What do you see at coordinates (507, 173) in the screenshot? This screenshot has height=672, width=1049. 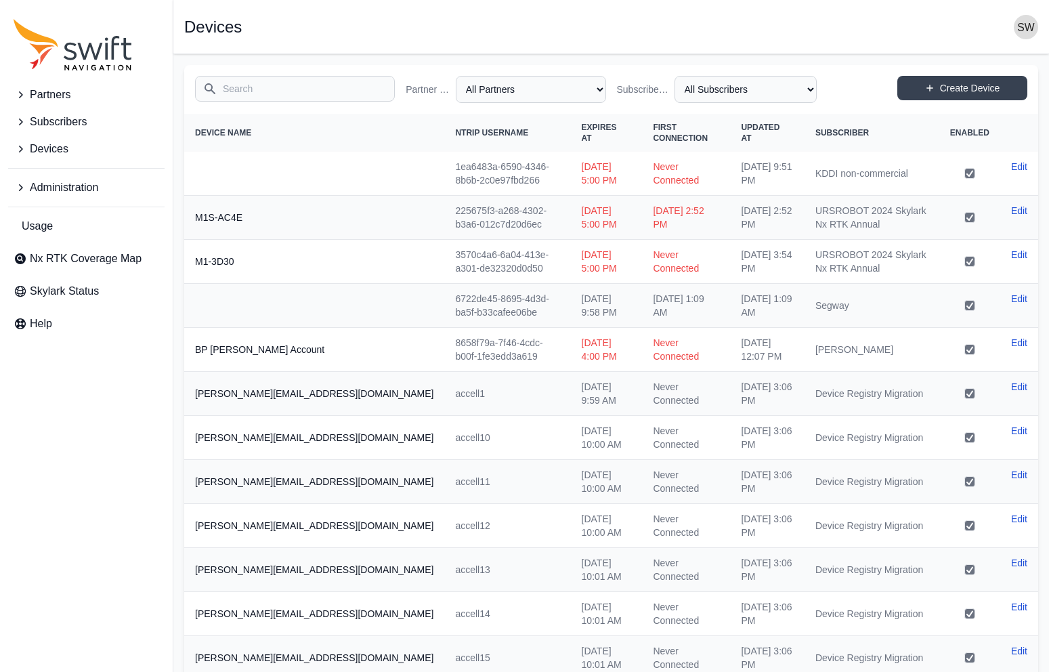 I see `td: 1ea6483a-6590-4346-8b6b-2c0e97fbd266` at bounding box center [507, 173].